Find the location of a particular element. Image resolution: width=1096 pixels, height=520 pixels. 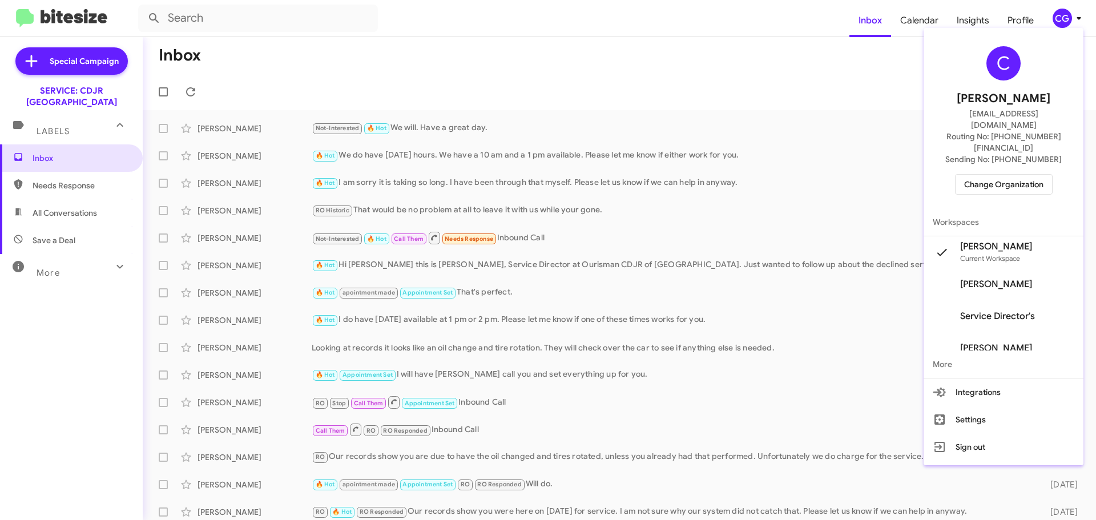

span: Current Workspace is located at coordinates (989, 258).